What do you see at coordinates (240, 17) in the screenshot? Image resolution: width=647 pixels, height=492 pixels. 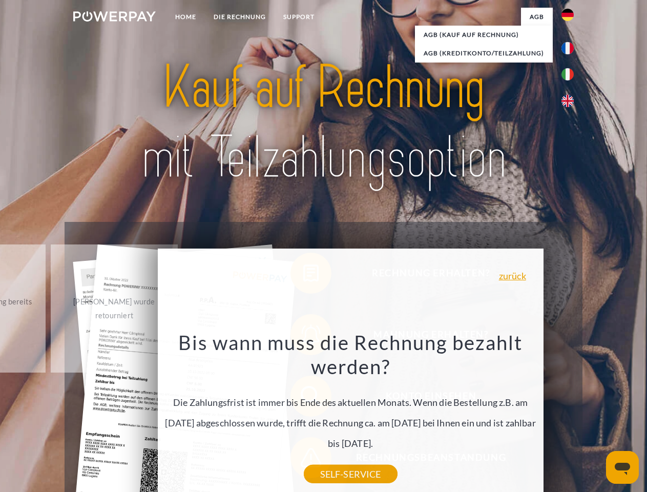 I see `a: DIE RECHNUNG` at bounding box center [240, 17].